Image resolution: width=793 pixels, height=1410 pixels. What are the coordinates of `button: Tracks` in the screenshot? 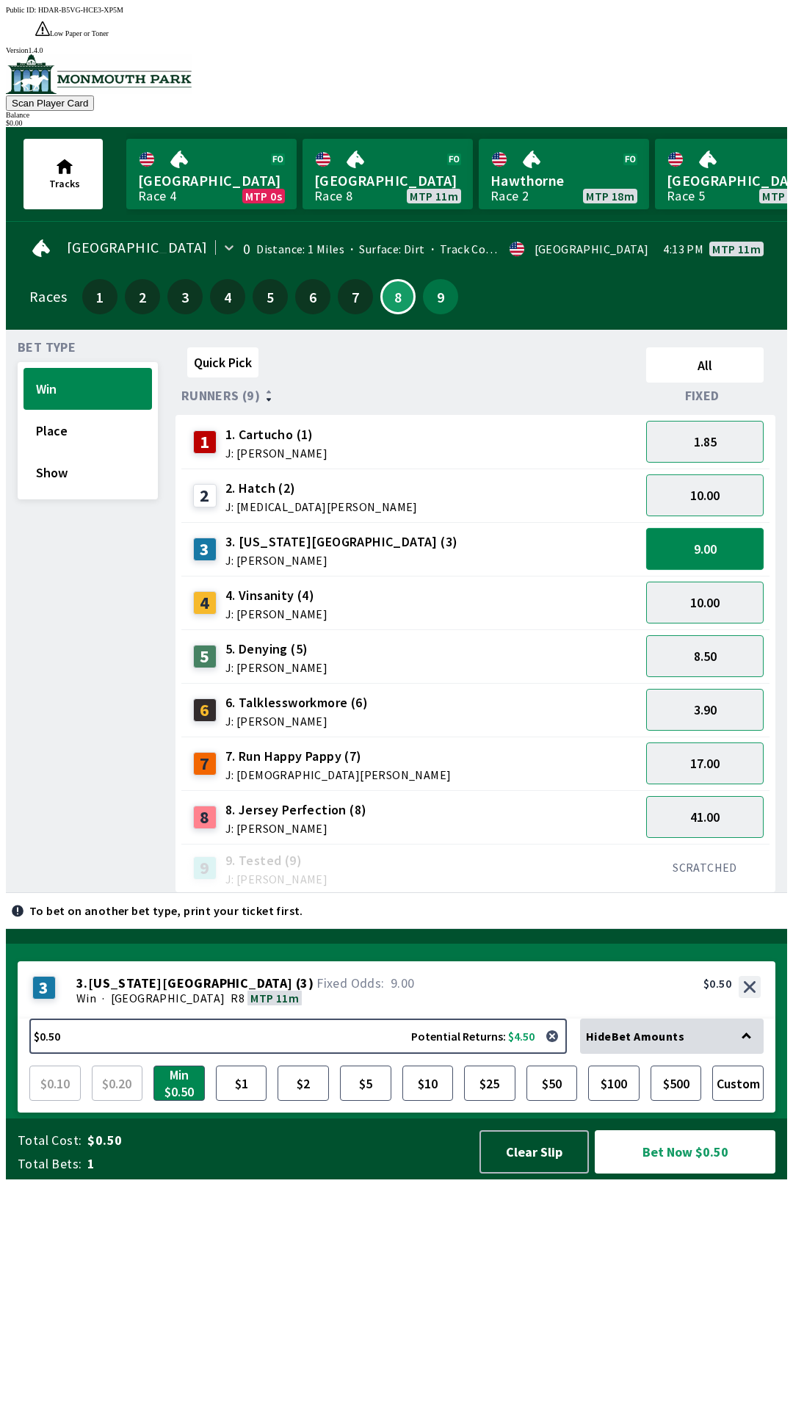 It's located at (63, 174).